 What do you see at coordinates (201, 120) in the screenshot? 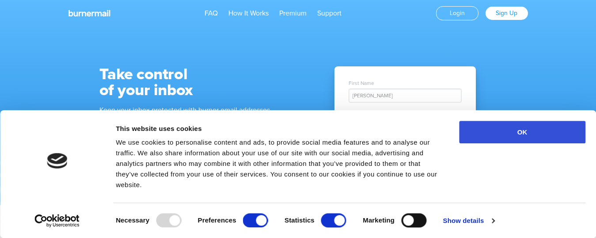
I see `h1: Keep your inbox protected with burner email addresses. Hide your personal email address, control ...` at bounding box center [201, 120].